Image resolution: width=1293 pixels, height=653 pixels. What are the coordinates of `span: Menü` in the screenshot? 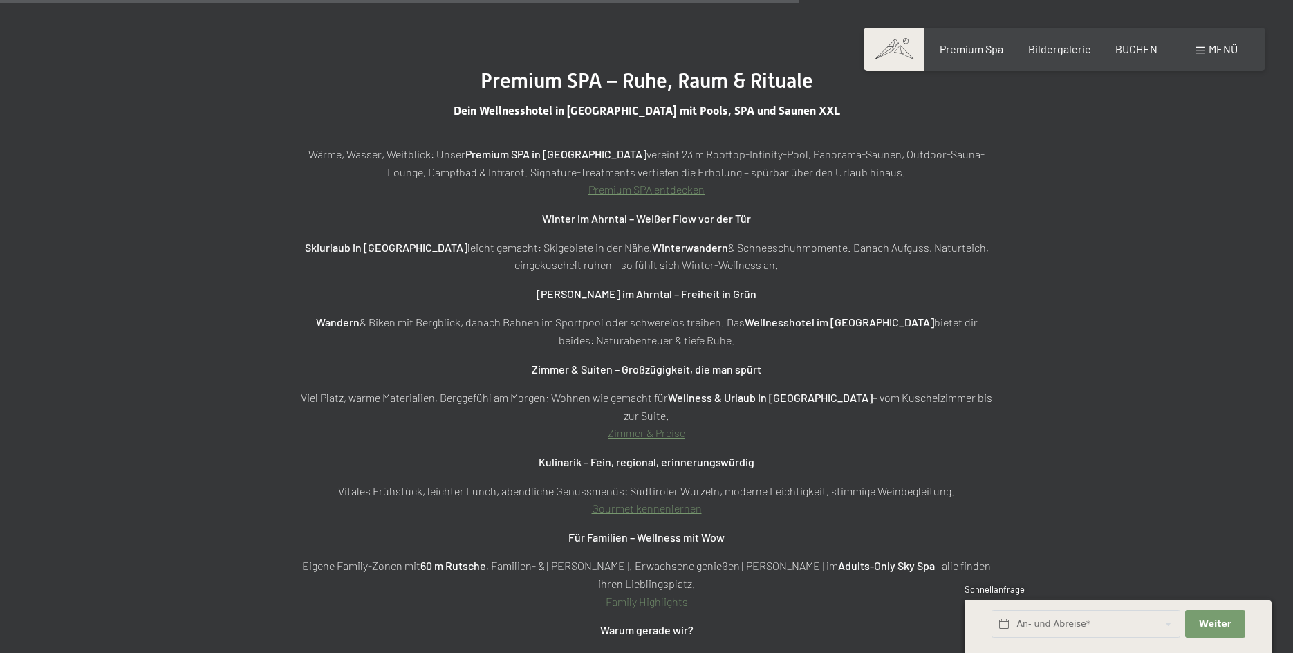 It's located at (1223, 48).